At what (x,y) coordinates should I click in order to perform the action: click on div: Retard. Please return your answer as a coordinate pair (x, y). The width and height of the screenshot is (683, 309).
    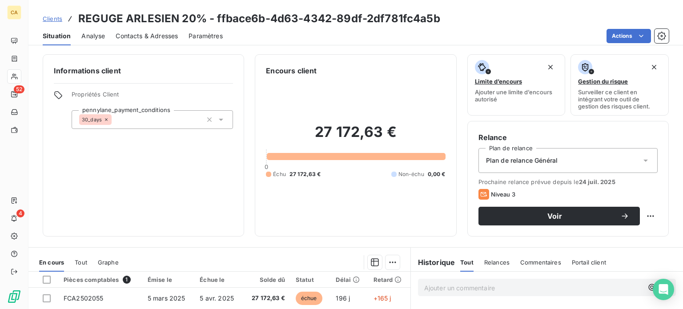
    Looking at the image, I should click on (389, 280).